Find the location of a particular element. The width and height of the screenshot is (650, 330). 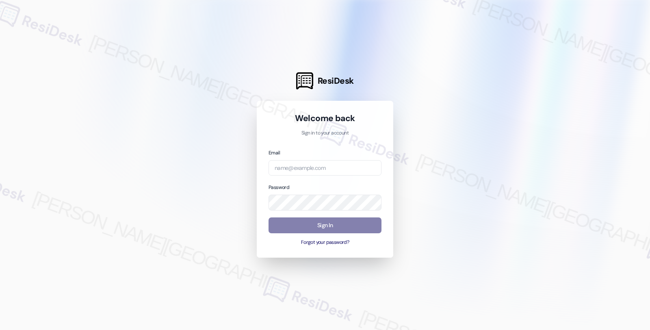

img: ResiDesk Logo is located at coordinates (305, 81).